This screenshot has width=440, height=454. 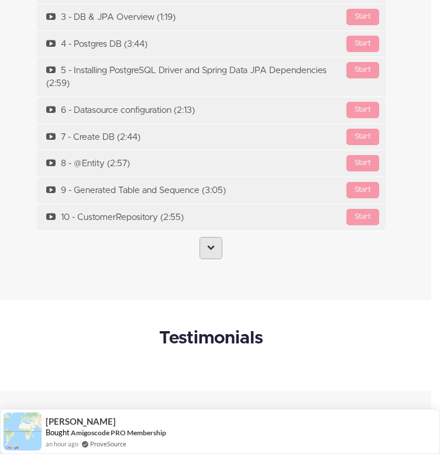 What do you see at coordinates (211, 44) in the screenshot?
I see `a: Start4 - Postgres DB (3:44)` at bounding box center [211, 44].